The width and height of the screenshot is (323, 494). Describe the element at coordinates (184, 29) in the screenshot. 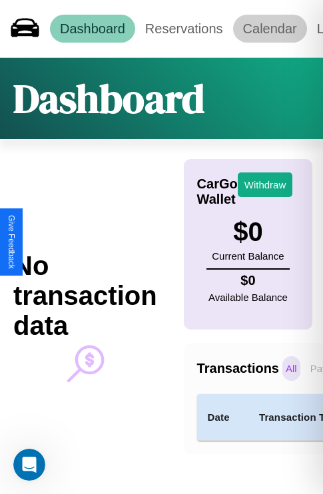

I see `a: Reservations` at that location.